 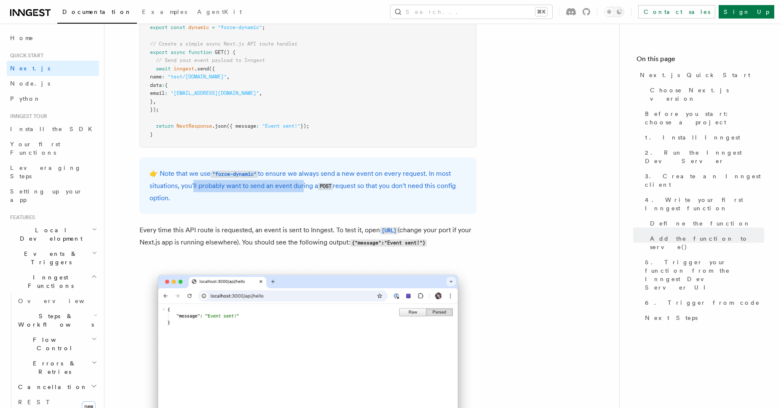 I want to click on a: 6. Trigger from code, so click(x=703, y=302).